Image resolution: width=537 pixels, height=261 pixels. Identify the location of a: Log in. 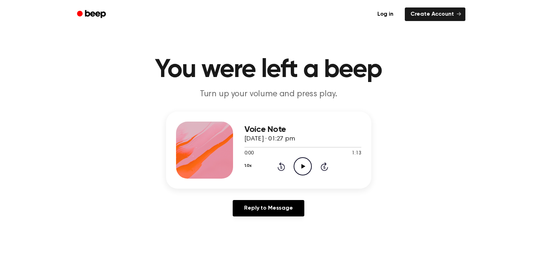
(385, 14).